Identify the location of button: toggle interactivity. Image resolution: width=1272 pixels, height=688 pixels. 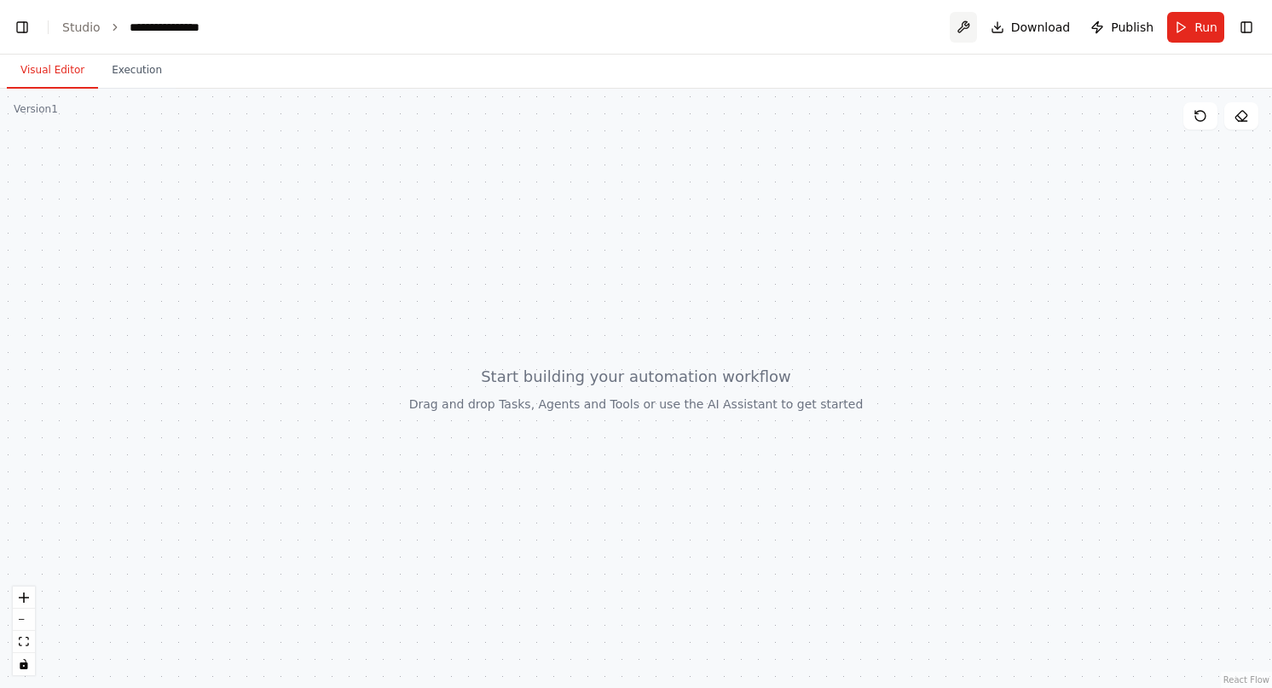
(24, 664).